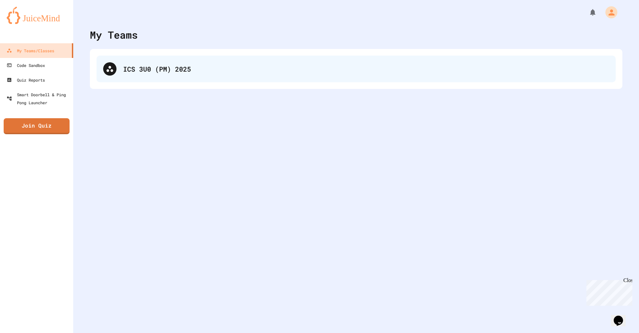  I want to click on div: My Teams/Classes, so click(30, 51).